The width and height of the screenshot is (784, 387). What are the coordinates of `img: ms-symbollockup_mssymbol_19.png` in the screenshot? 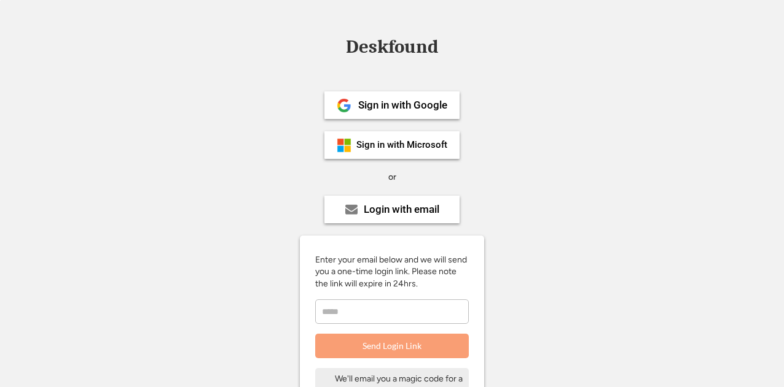 It's located at (344, 146).